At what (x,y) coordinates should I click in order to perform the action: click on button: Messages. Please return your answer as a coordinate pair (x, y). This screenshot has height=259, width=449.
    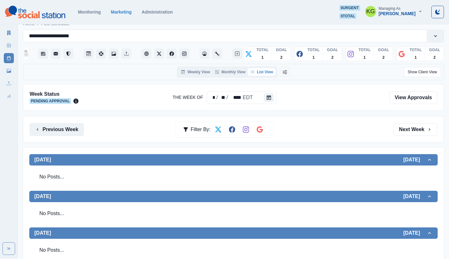
    Looking at the image, I should click on (56, 54).